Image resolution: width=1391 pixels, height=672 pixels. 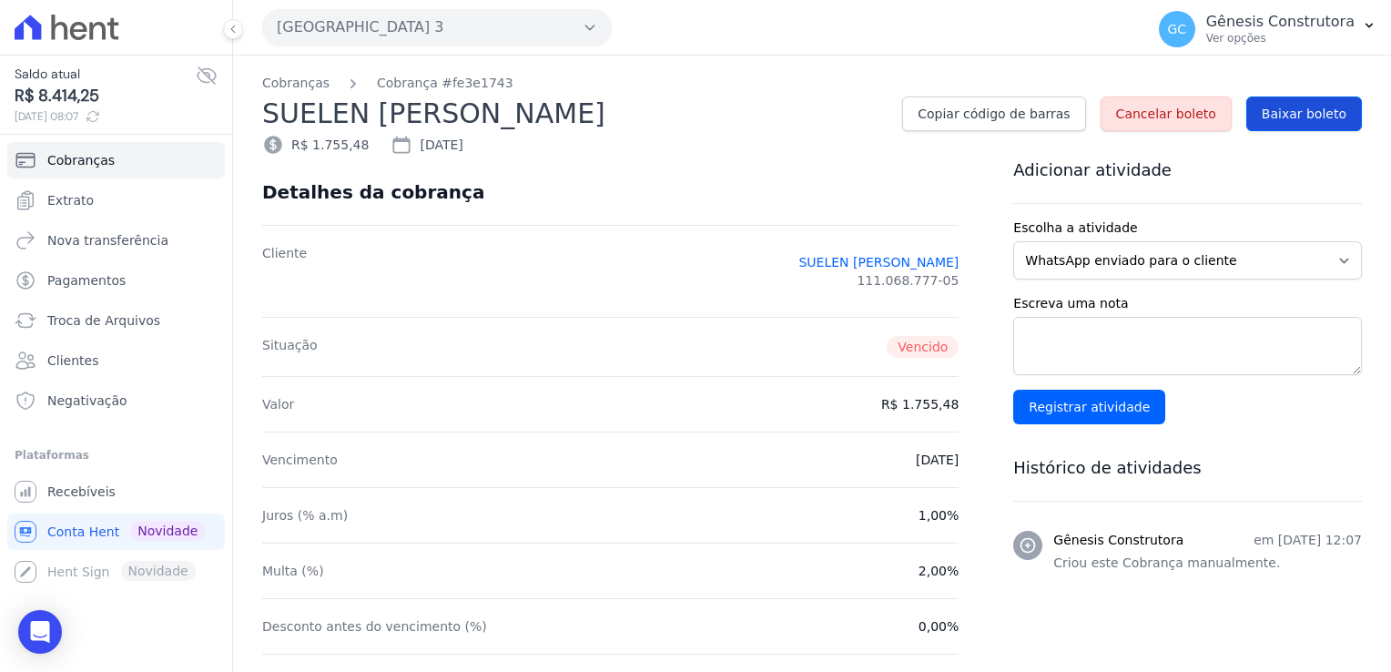 I want to click on a: Conta Hent Novidade, so click(x=116, y=532).